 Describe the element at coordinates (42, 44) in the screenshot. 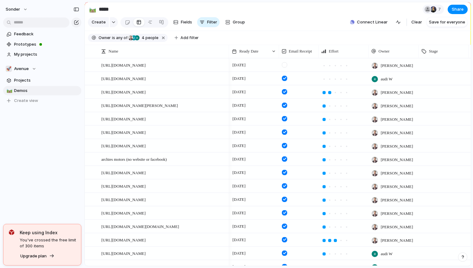

I see `a: Prototypes` at that location.